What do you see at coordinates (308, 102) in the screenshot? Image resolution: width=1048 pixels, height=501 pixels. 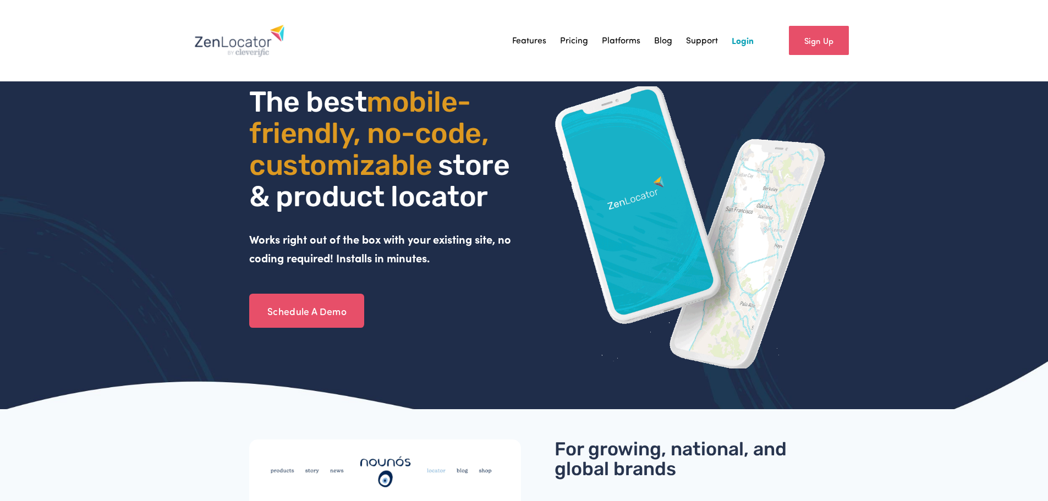 I see `span: The best` at bounding box center [308, 102].